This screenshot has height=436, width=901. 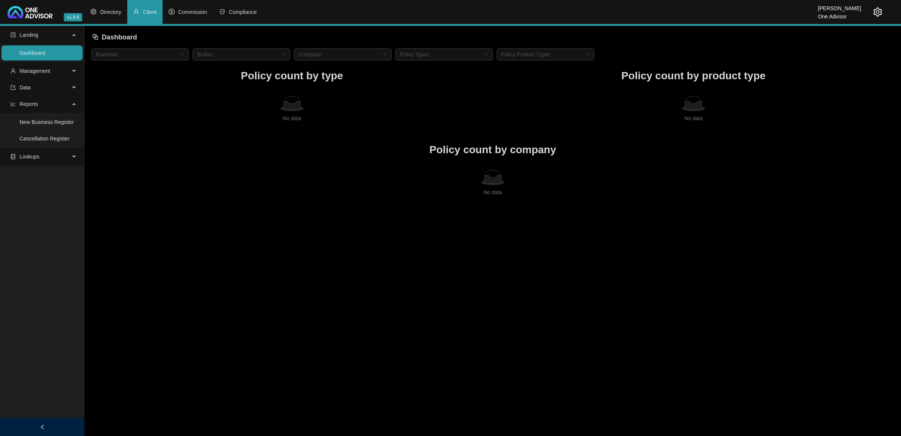 I want to click on a: New Business Register, so click(x=47, y=122).